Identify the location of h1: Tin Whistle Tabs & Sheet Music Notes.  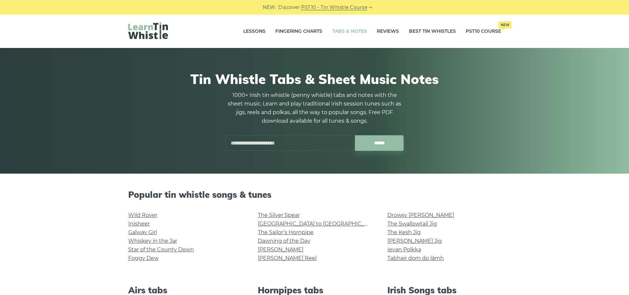
(314, 79).